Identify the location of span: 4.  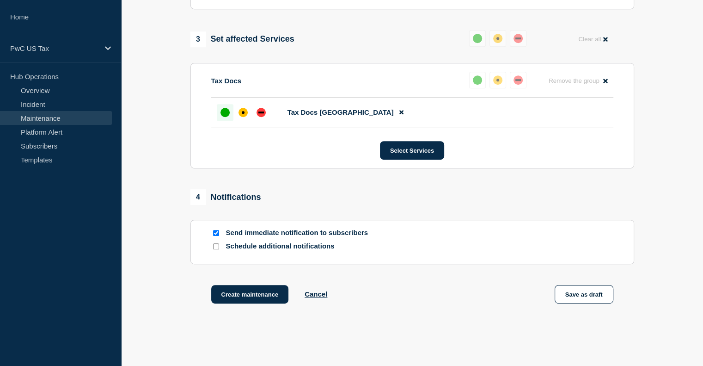
(198, 197).